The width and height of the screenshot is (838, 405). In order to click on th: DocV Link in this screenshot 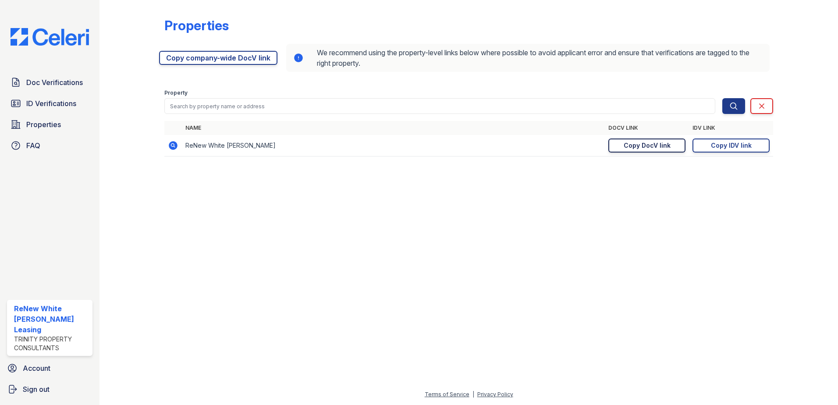, I will do `click(647, 128)`.